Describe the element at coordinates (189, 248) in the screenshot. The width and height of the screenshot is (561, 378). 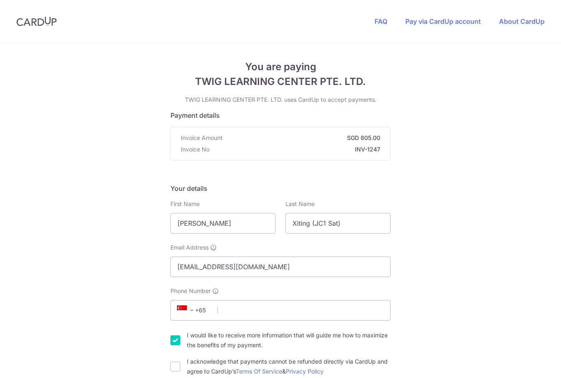
I see `span: Email Address` at that location.